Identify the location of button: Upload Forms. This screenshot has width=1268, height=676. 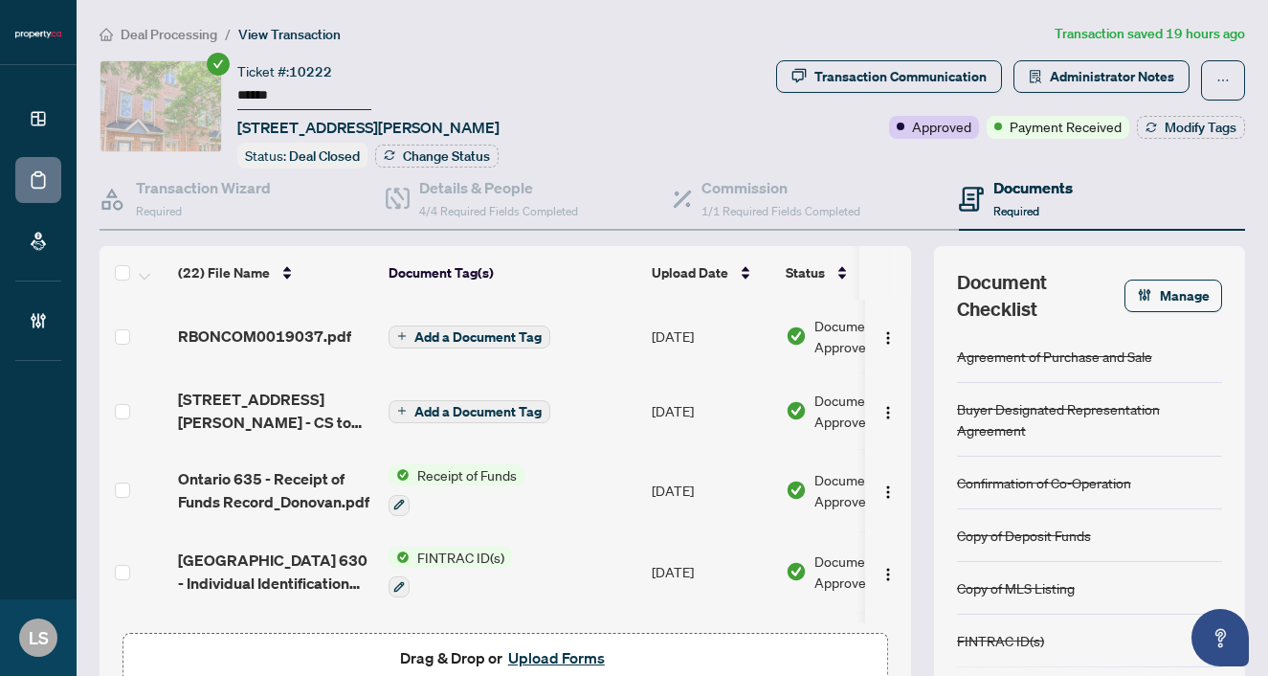
(556, 657).